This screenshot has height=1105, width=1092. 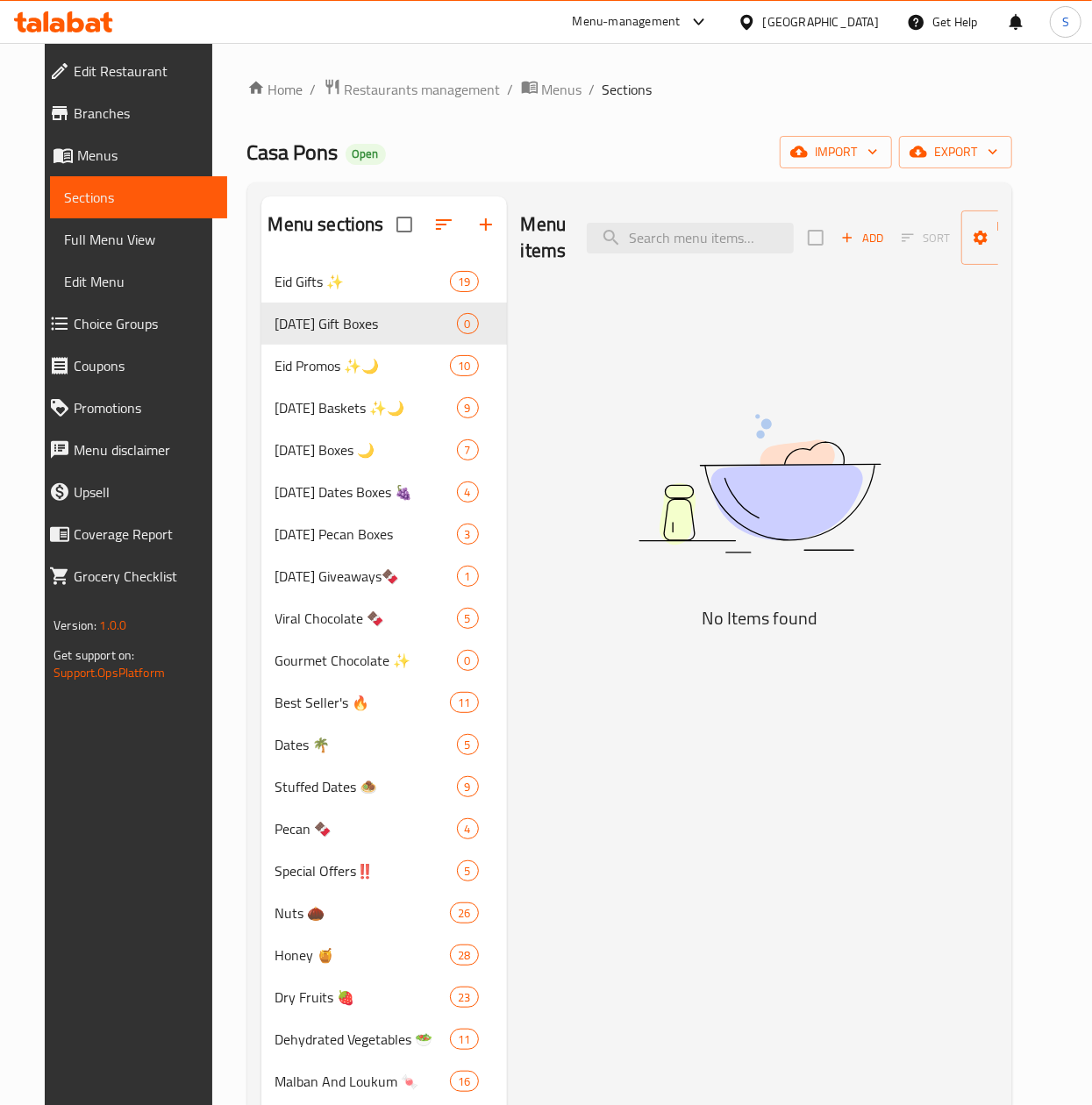 What do you see at coordinates (384, 366) in the screenshot?
I see `div: Eid Promos ✨🌙10` at bounding box center [384, 366].